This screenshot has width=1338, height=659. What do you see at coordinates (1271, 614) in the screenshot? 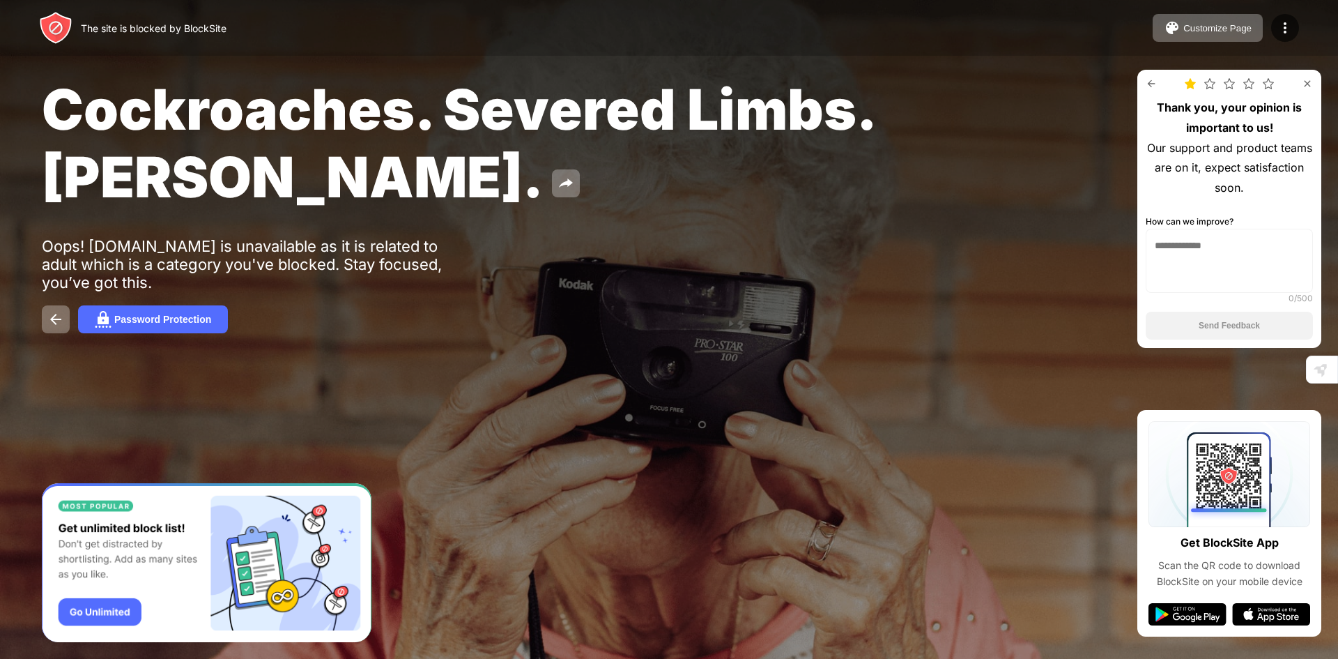
I see `img: app-store.svg` at bounding box center [1271, 614].